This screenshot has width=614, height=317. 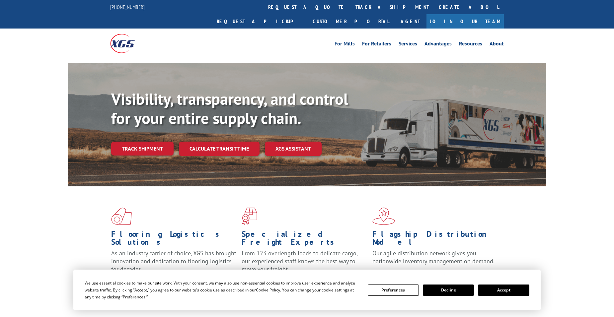 What do you see at coordinates (174, 240) in the screenshot?
I see `h1: Flooring Logistics Solutions` at bounding box center [174, 240].